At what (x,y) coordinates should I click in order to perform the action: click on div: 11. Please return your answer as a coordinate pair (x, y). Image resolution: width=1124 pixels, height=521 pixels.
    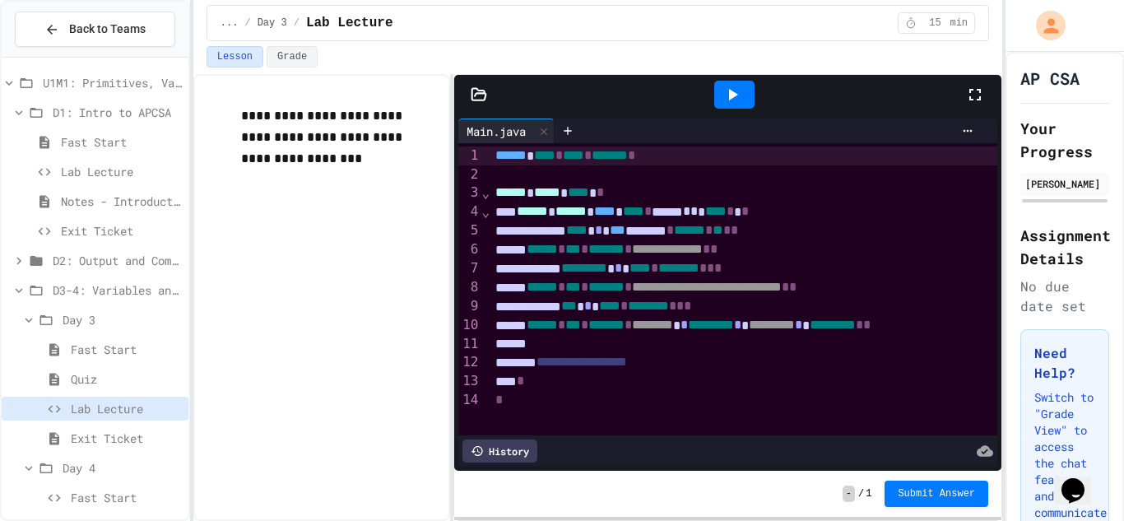
    Looking at the image, I should click on (469, 344).